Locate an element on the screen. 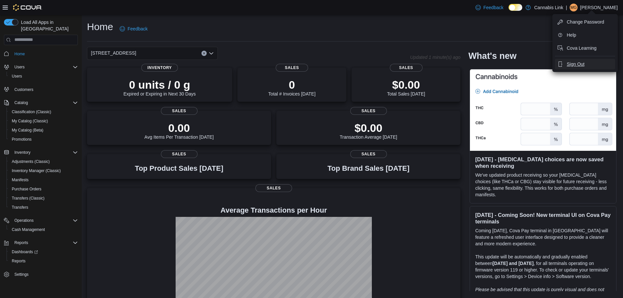 This screenshot has width=623, height=298. span: Sign Out is located at coordinates (576, 64).